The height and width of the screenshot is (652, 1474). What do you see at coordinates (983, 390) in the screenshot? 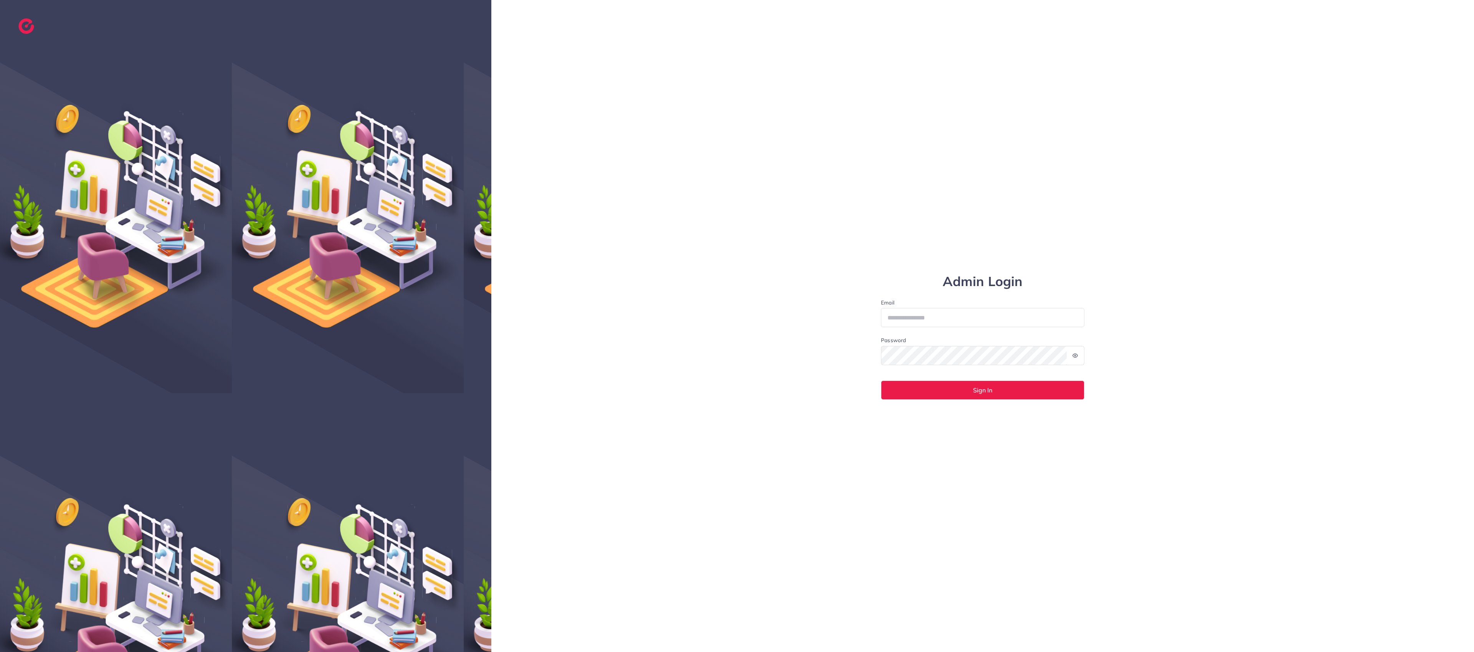
I see `span: Sign In` at bounding box center [983, 390].